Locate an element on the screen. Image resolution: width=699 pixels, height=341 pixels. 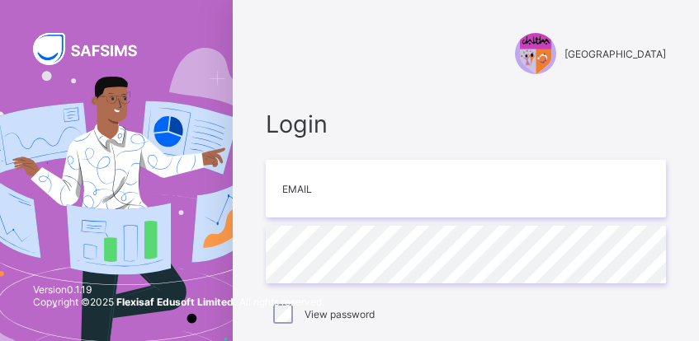
strong: Flexisaf Edusoft Limited. is located at coordinates (177, 302).